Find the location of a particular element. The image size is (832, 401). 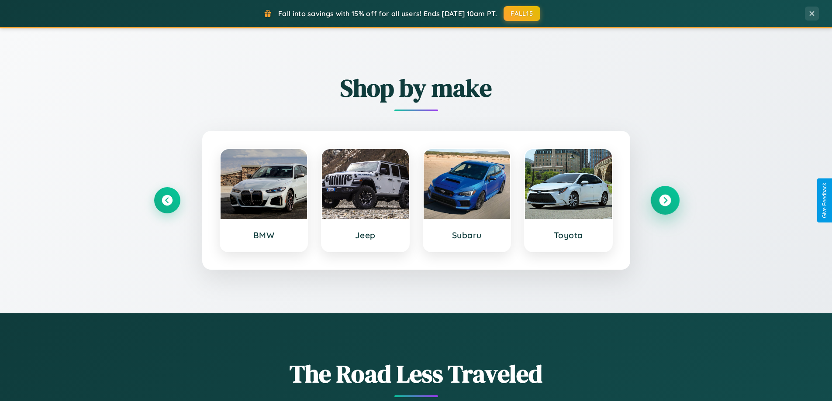

button: FALL15 is located at coordinates (522, 14).